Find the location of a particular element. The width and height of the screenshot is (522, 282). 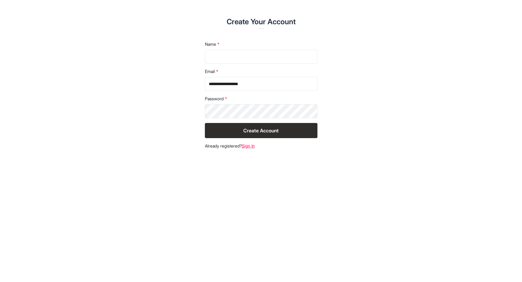

label: Email is located at coordinates (261, 71).